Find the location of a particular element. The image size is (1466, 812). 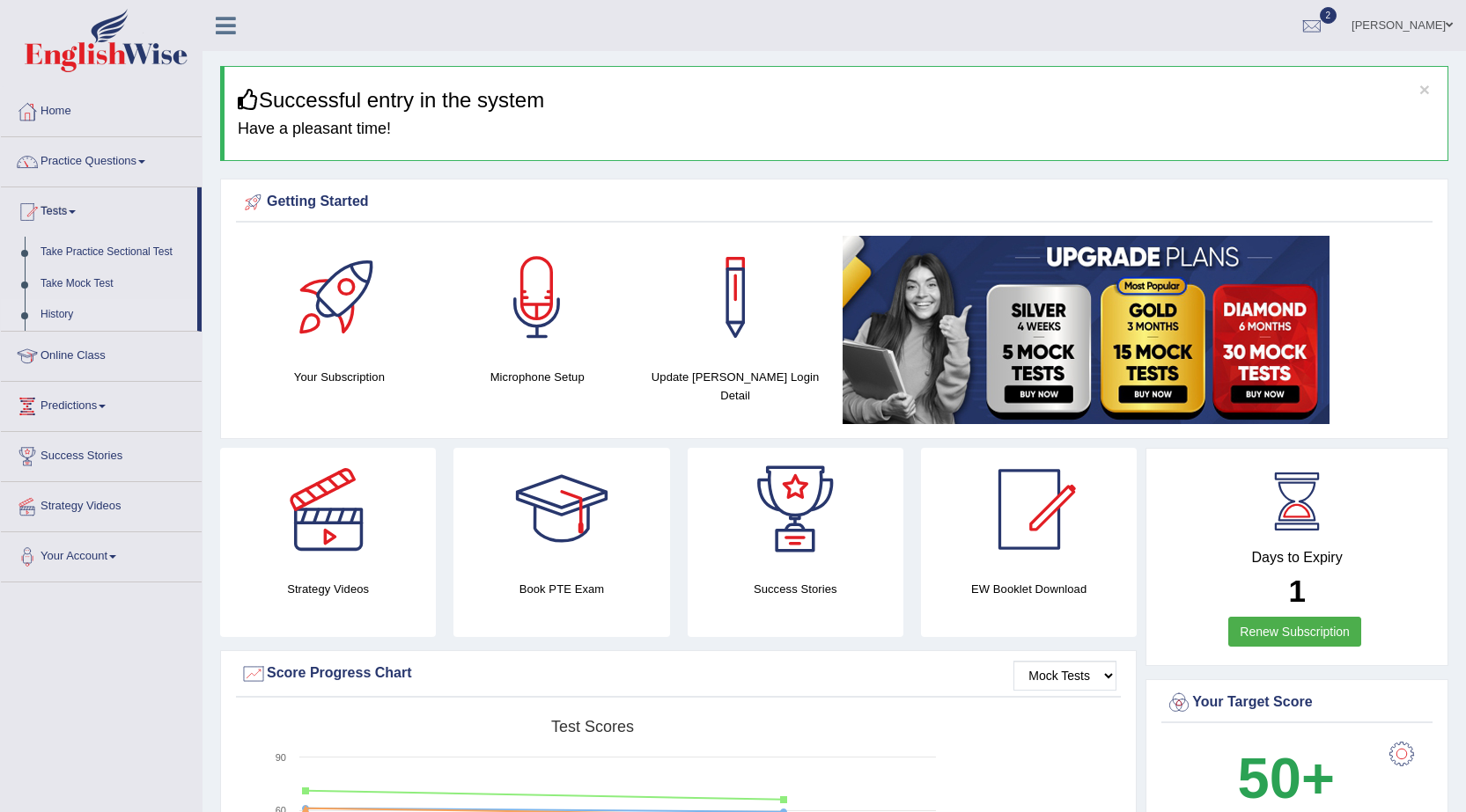

a: Take Mock Test is located at coordinates (114, 284).